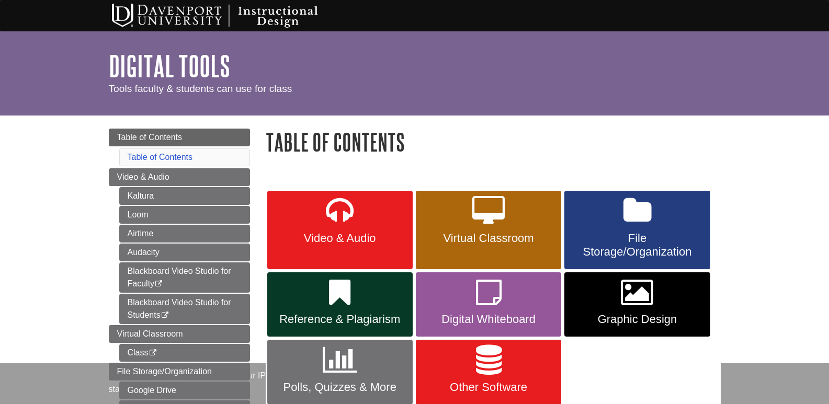 The width and height of the screenshot is (829, 404). Describe the element at coordinates (488, 387) in the screenshot. I see `span: Other Software` at that location.